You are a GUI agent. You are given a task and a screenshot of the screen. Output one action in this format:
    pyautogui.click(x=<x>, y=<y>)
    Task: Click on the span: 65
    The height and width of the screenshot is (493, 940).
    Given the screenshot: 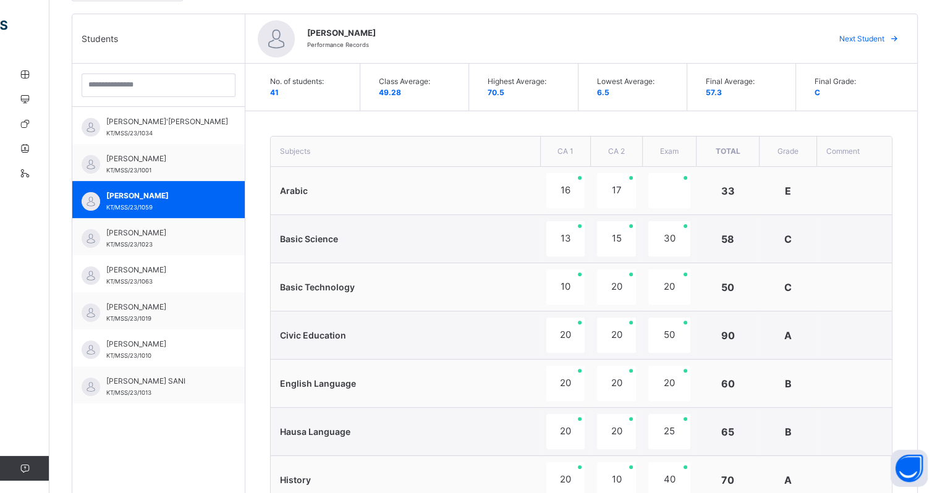 What is the action you would take?
    pyautogui.click(x=727, y=432)
    